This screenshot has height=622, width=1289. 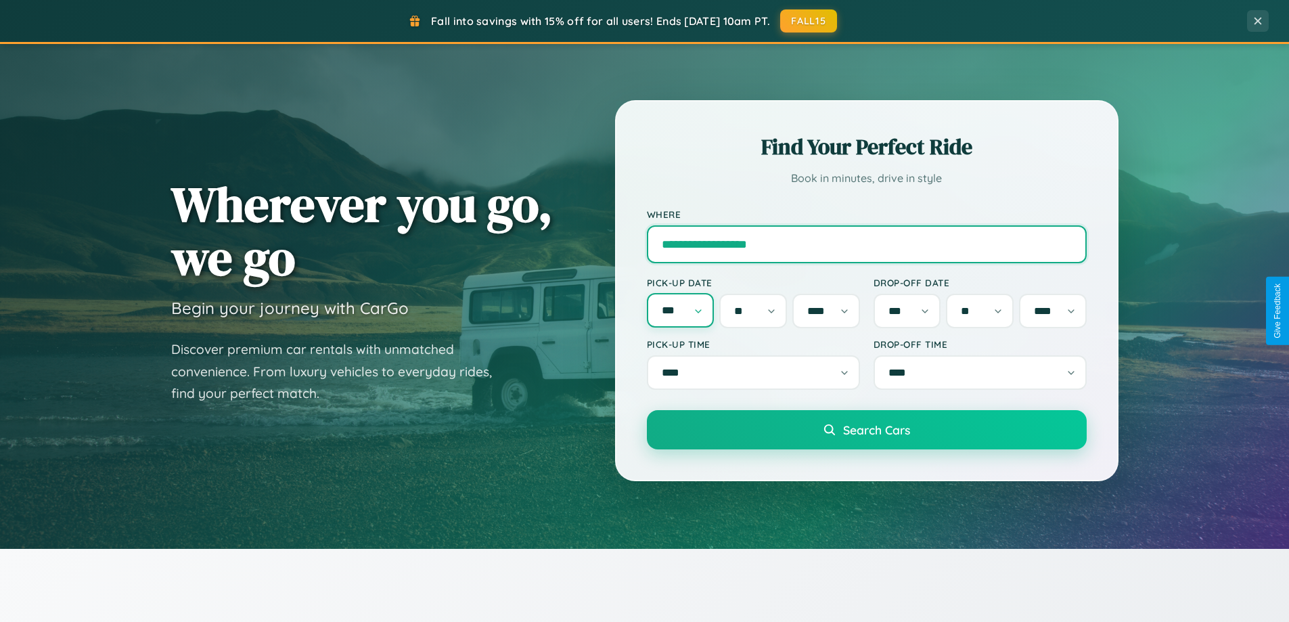 I want to click on h1: Wherever you go, we go, so click(x=362, y=231).